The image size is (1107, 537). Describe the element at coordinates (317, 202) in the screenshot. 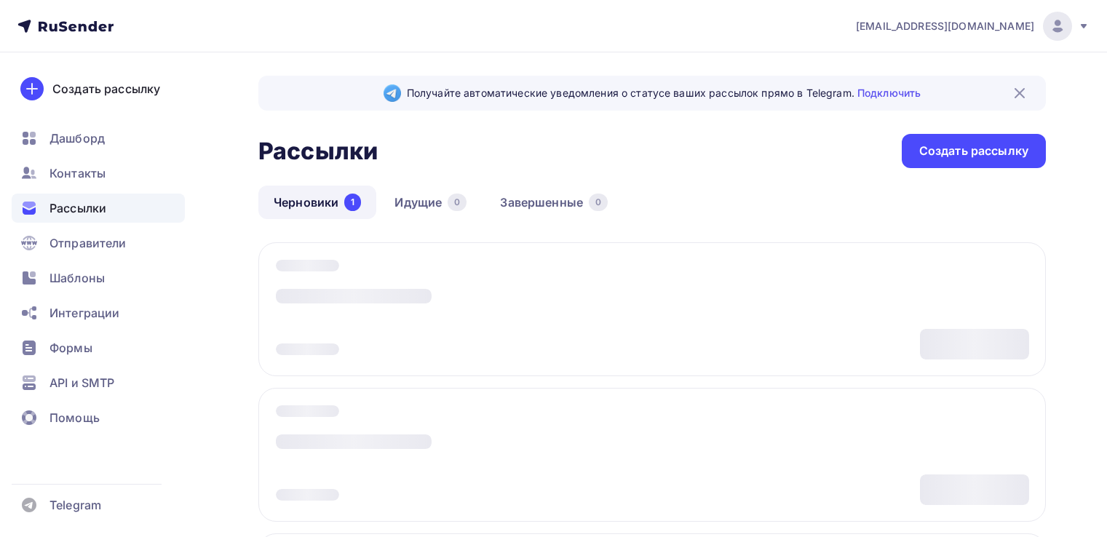

I see `a: Черновики1` at that location.